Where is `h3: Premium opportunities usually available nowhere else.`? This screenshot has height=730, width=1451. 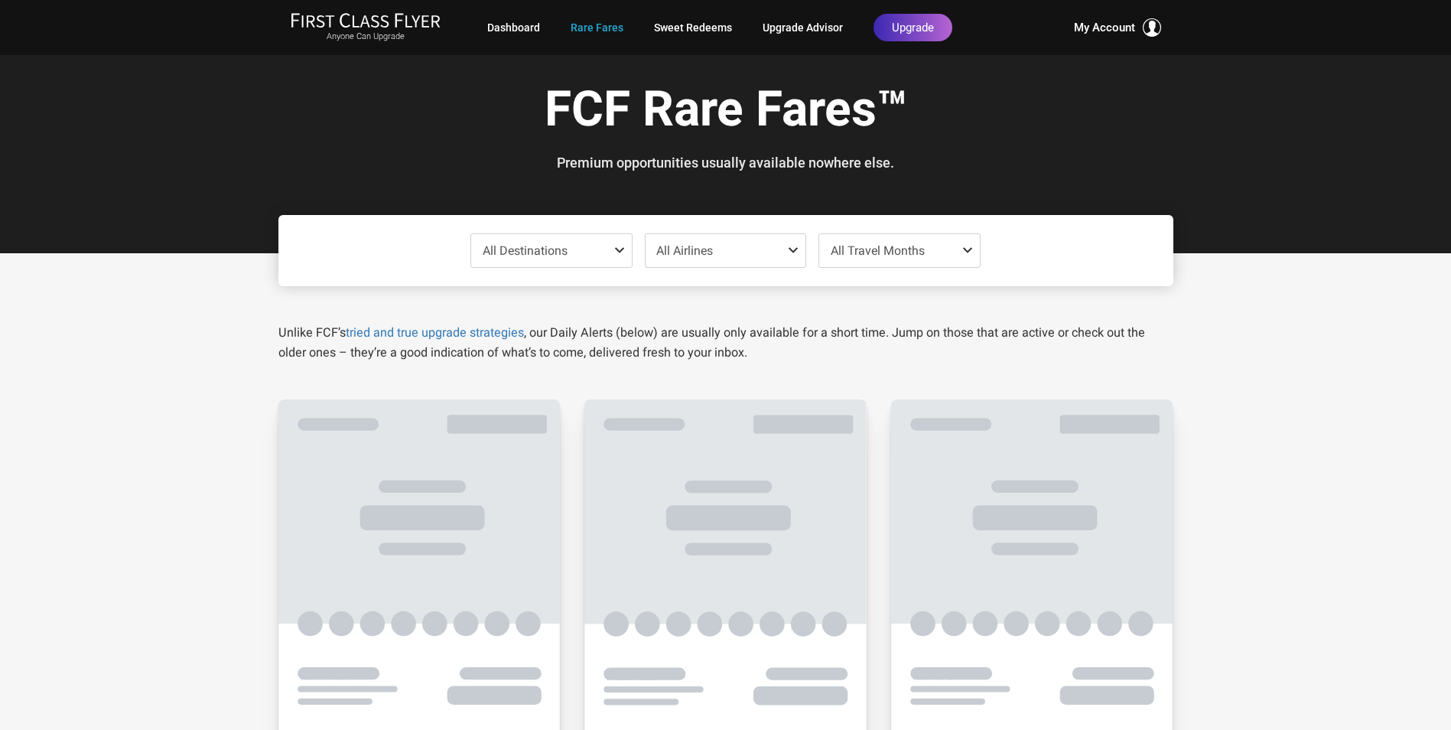
h3: Premium opportunities usually available nowhere else. is located at coordinates (726, 163).